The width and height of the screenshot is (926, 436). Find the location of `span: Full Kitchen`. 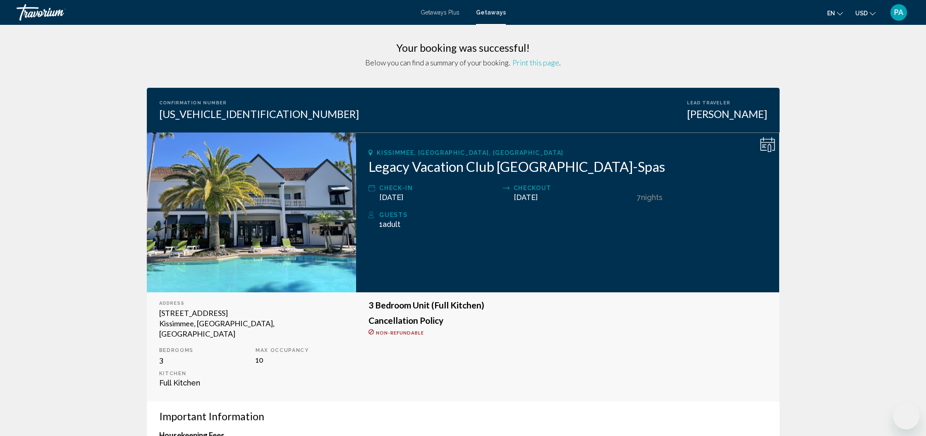

span: Full Kitchen is located at coordinates (180, 382).